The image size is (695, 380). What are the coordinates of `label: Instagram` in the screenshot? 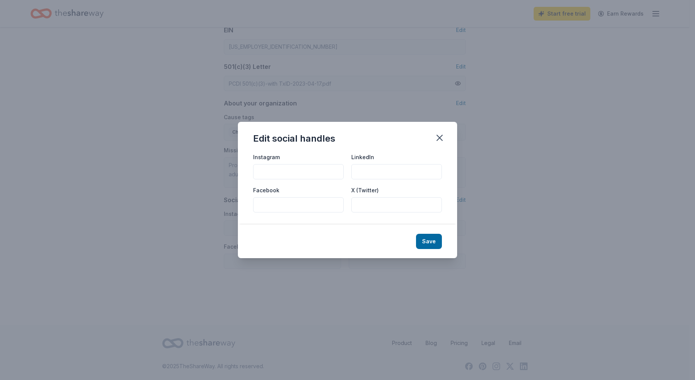 It's located at (266, 157).